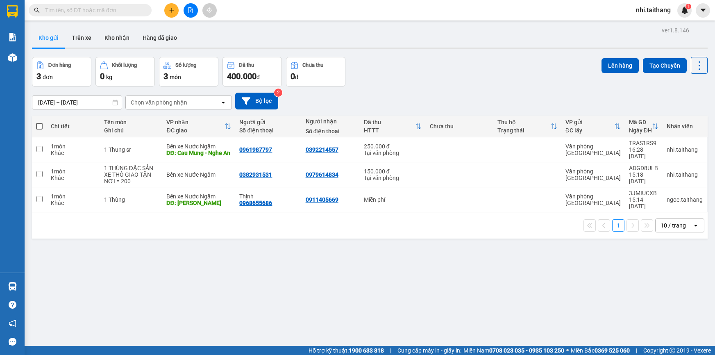 This screenshot has width=715, height=355. I want to click on strong: 0708 023 035 - 0935 103 250, so click(527, 351).